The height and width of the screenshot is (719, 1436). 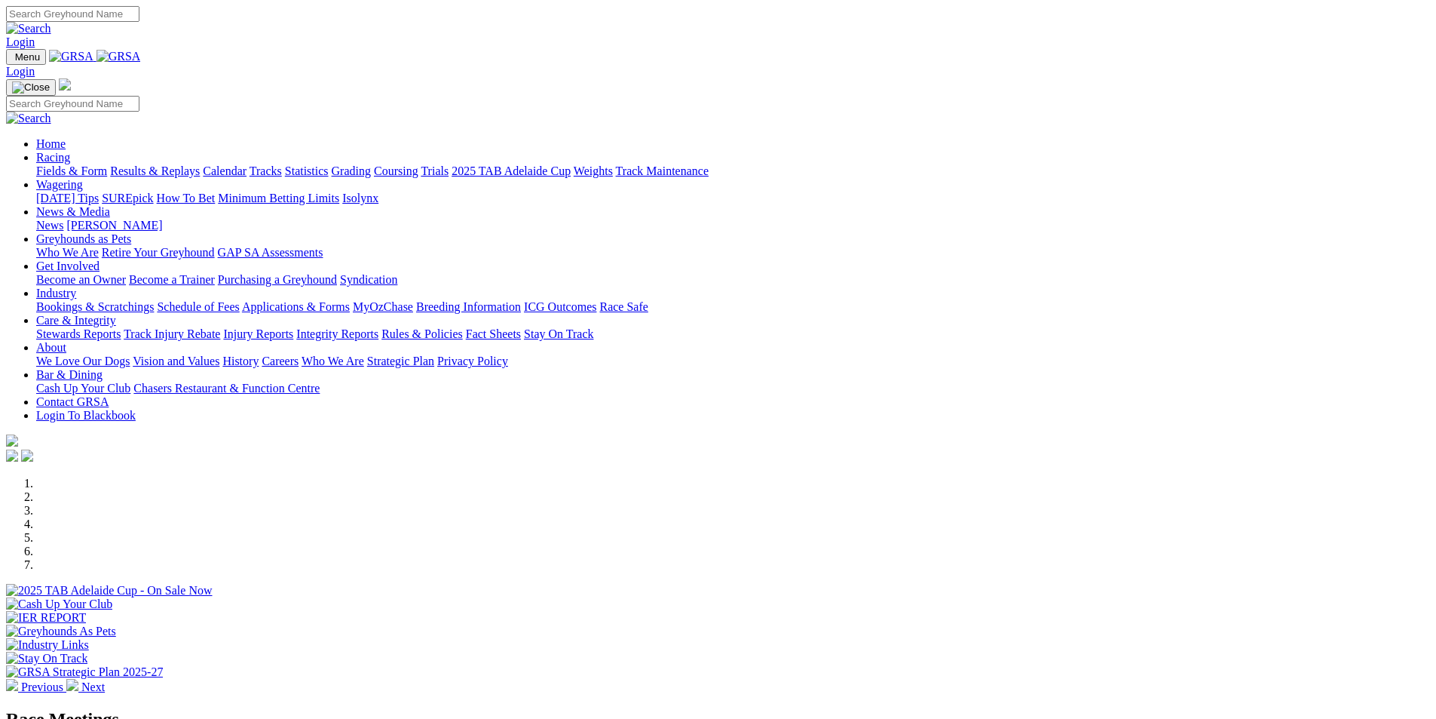 I want to click on a: Track Maintenance, so click(x=662, y=170).